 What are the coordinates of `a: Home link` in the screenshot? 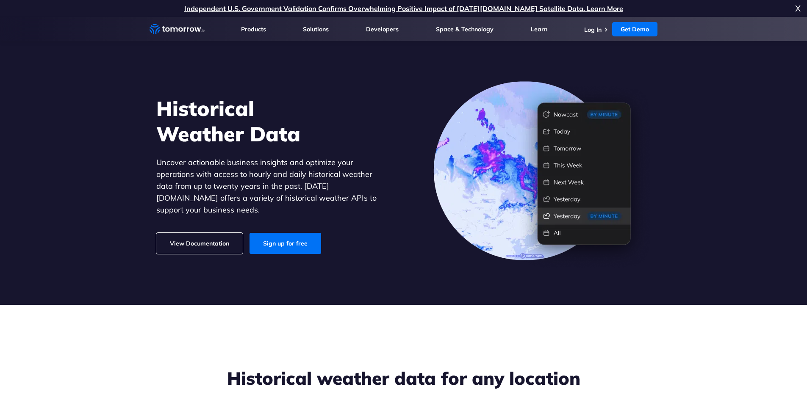 It's located at (177, 29).